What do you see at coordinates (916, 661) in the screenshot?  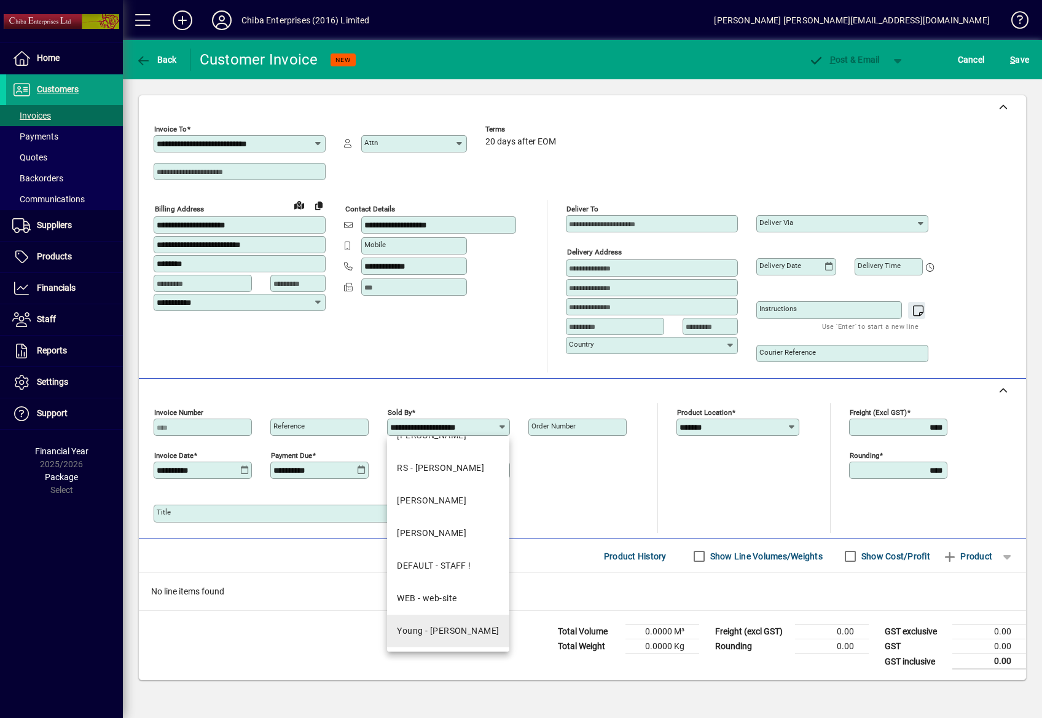 I see `td: GST inclusive` at bounding box center [916, 661].